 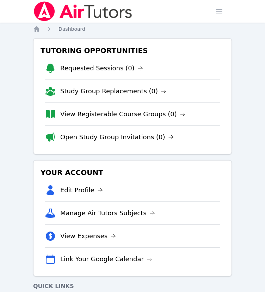 I want to click on img: Air Tutors, so click(x=83, y=11).